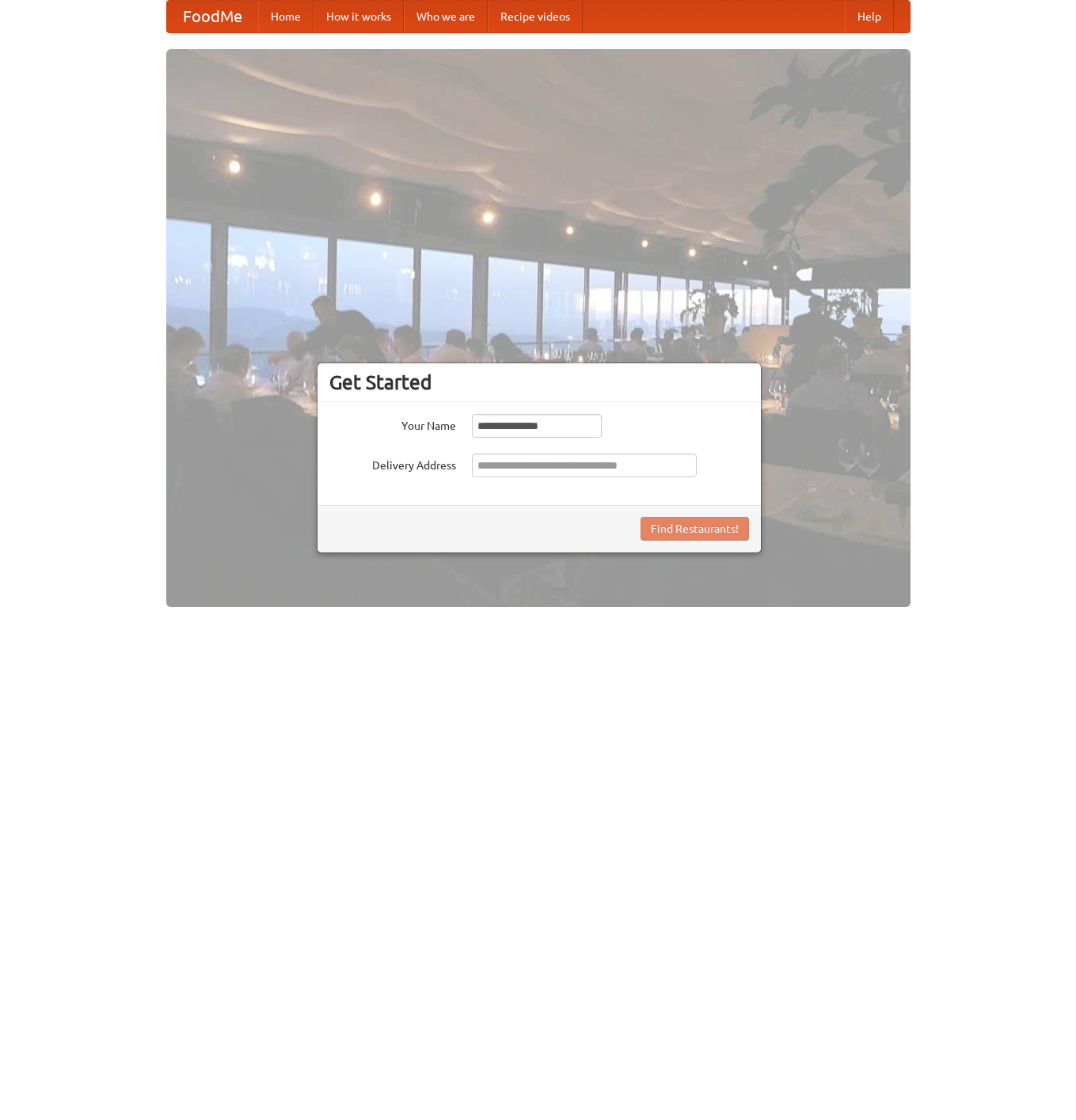  Describe the element at coordinates (392, 423) in the screenshot. I see `label: Your Name` at that location.